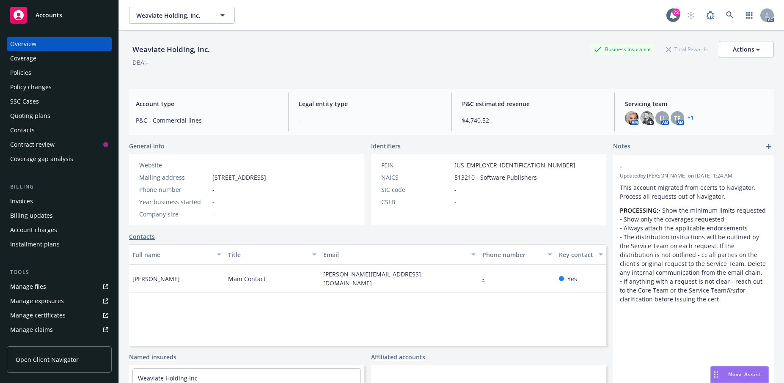 This screenshot has height=383, width=784. I want to click on a: Weaviate Holding Inc, so click(167, 378).